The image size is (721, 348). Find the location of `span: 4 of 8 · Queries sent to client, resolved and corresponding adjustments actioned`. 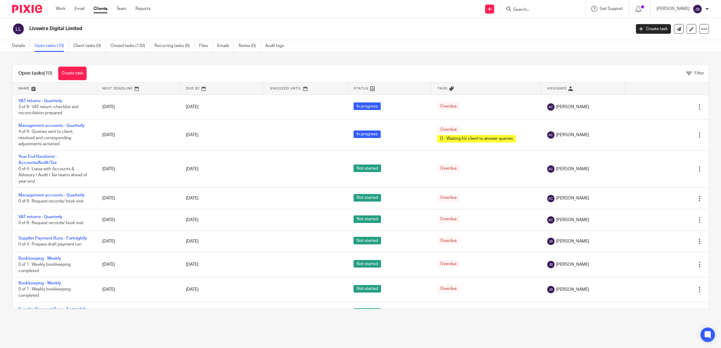

span: 4 of 8 · Queries sent to client, resolved and corresponding adjustments actioned is located at coordinates (46, 138).